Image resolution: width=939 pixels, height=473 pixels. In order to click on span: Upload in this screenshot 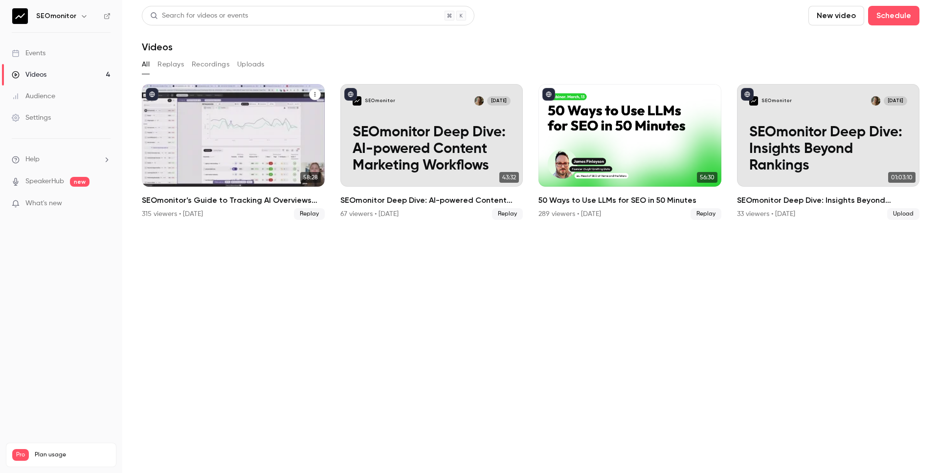, I will do `click(903, 214)`.